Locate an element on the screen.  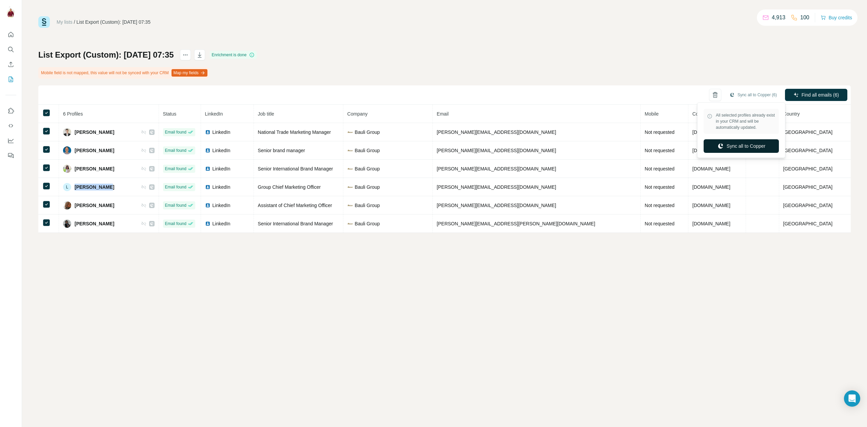
span: Email is located at coordinates (443, 114).